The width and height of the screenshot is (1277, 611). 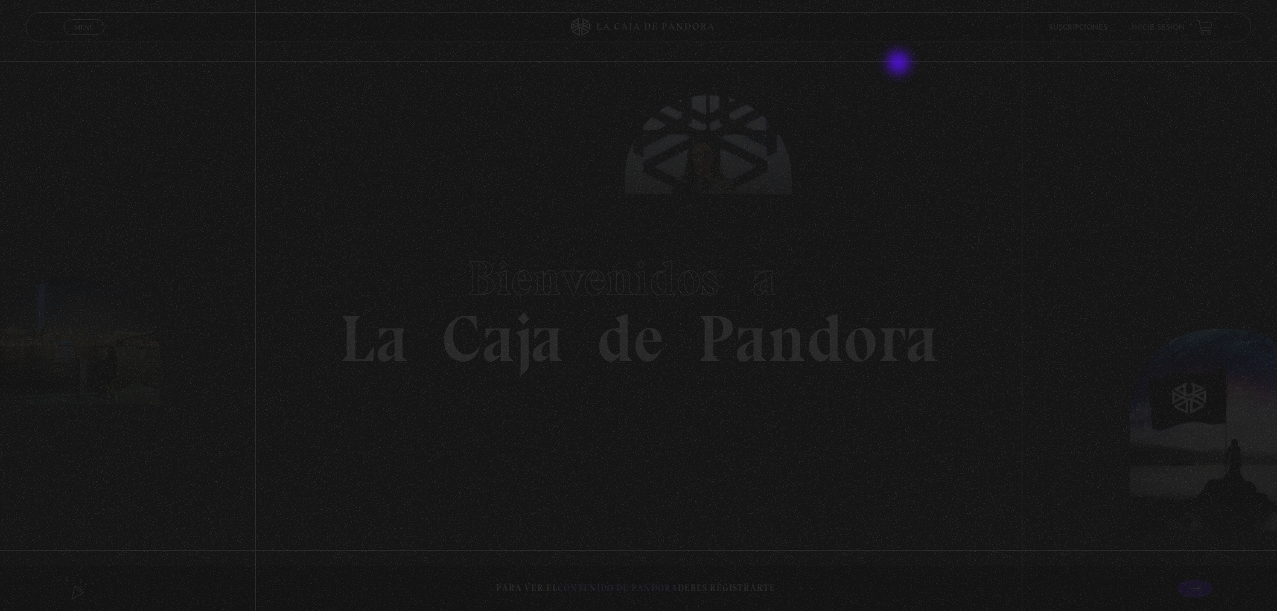 What do you see at coordinates (84, 27) in the screenshot?
I see `span: Menu` at bounding box center [84, 27].